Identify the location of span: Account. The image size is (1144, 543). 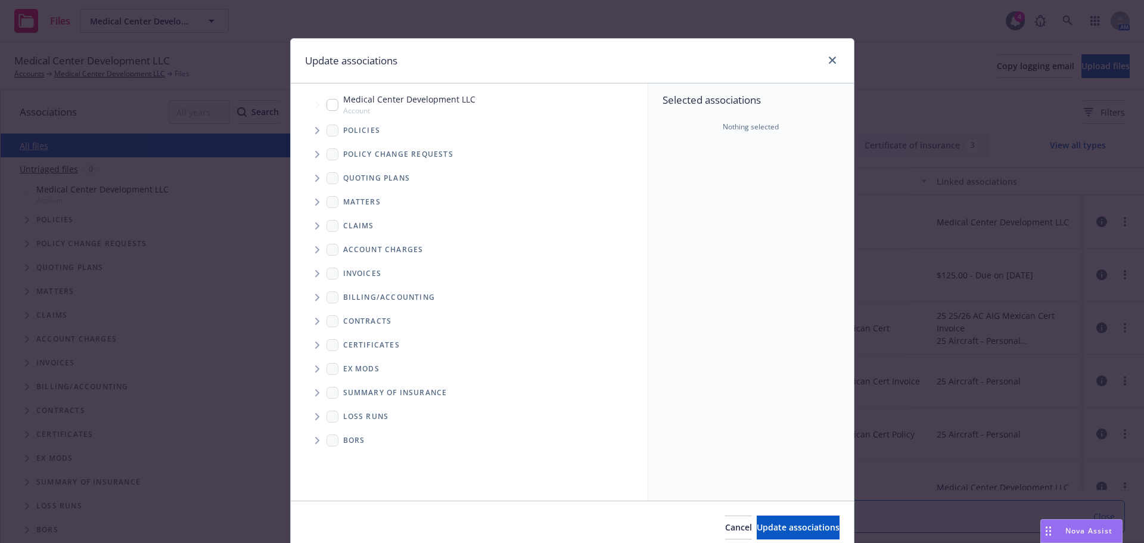
(409, 110).